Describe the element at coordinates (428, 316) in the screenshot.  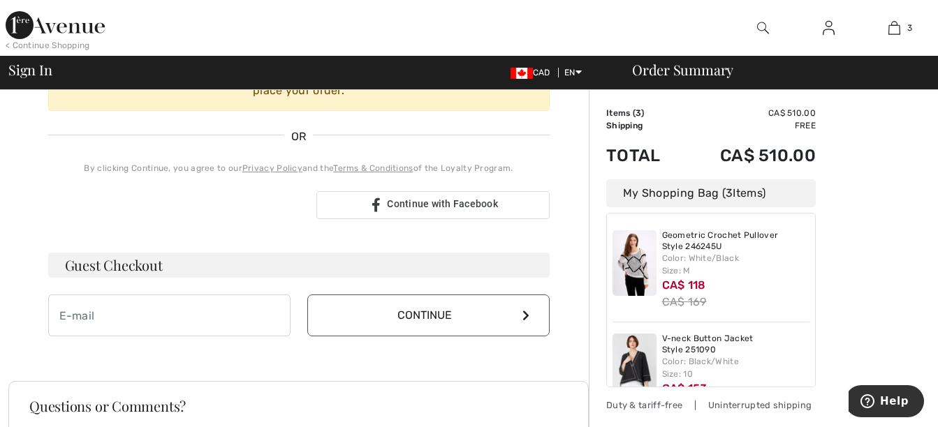
I see `button: Continue` at that location.